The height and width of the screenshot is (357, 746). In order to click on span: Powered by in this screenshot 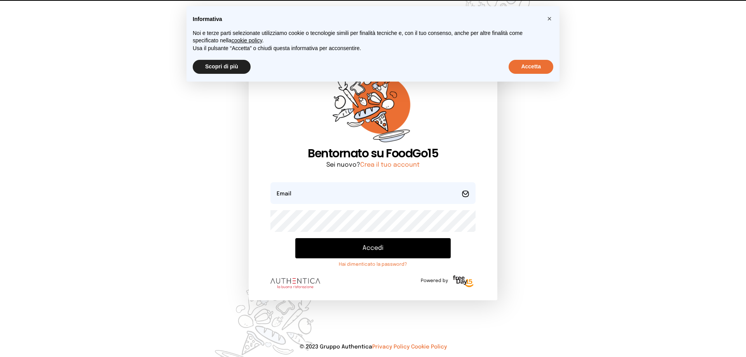, I will do `click(434, 281)`.